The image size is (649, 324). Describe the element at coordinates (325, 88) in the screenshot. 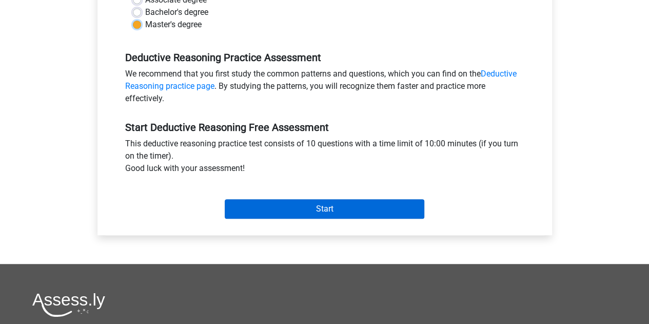

I see `div: We recommend that you first study the common patterns and questions, which you can find on the . ...` at that location.